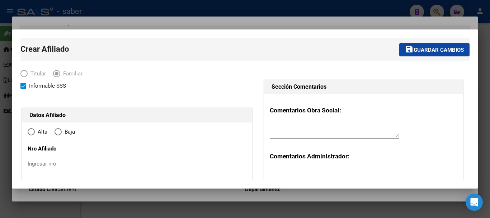  What do you see at coordinates (44, 49) in the screenshot?
I see `span: Crear Afiliado` at bounding box center [44, 49].